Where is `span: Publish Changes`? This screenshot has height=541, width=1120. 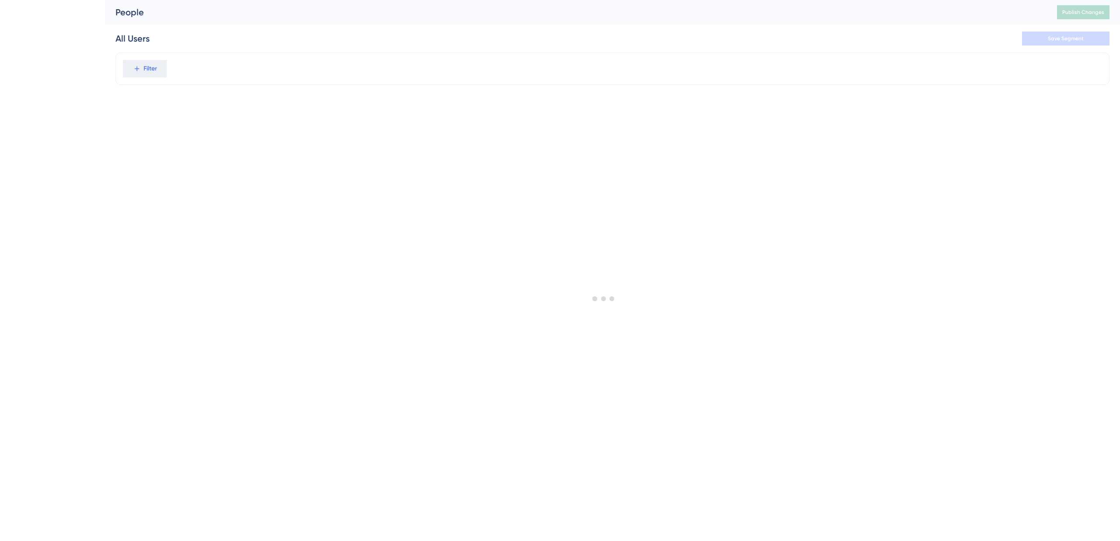 span: Publish Changes is located at coordinates (1083, 12).